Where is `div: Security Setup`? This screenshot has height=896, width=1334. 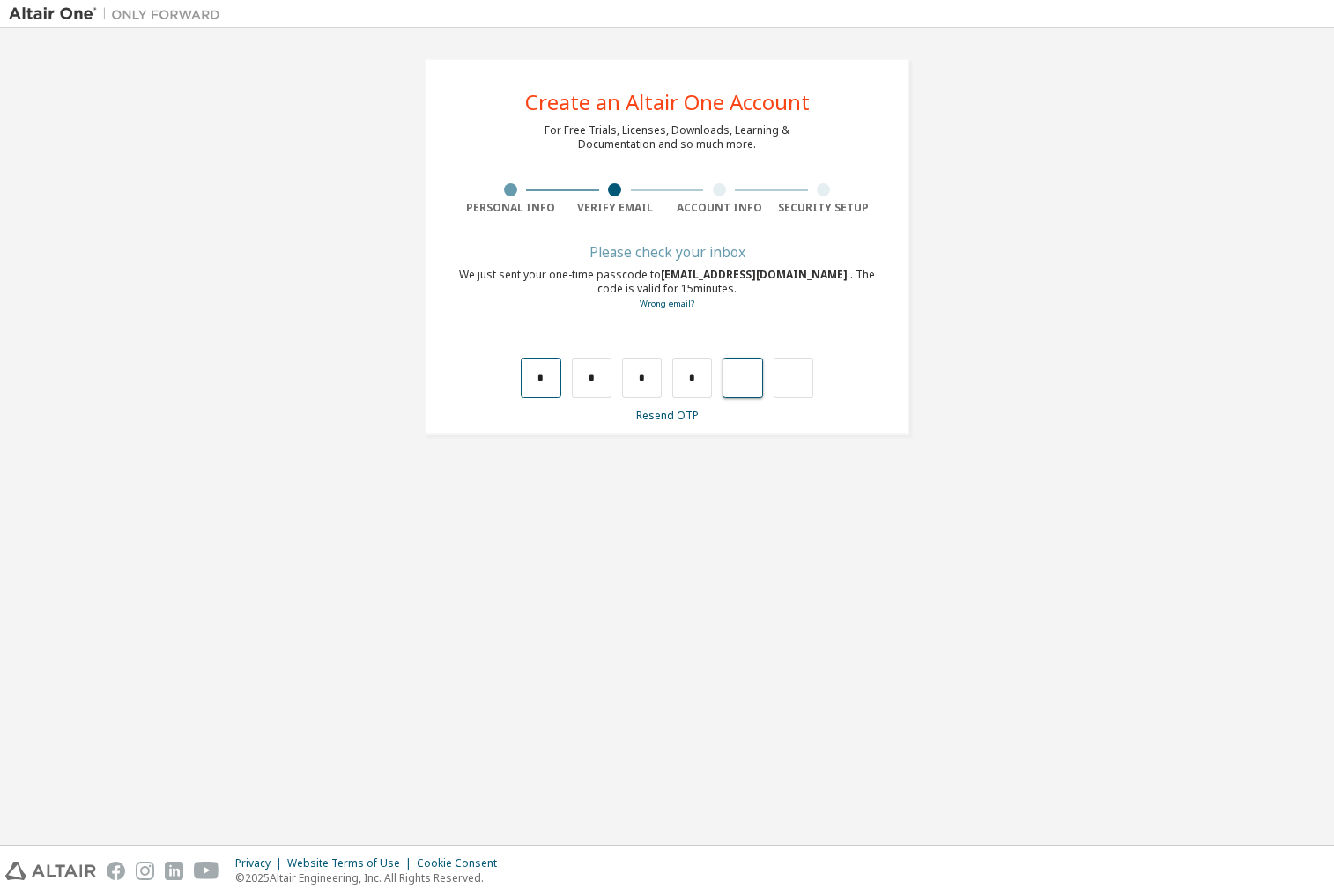
div: Security Setup is located at coordinates (824, 208).